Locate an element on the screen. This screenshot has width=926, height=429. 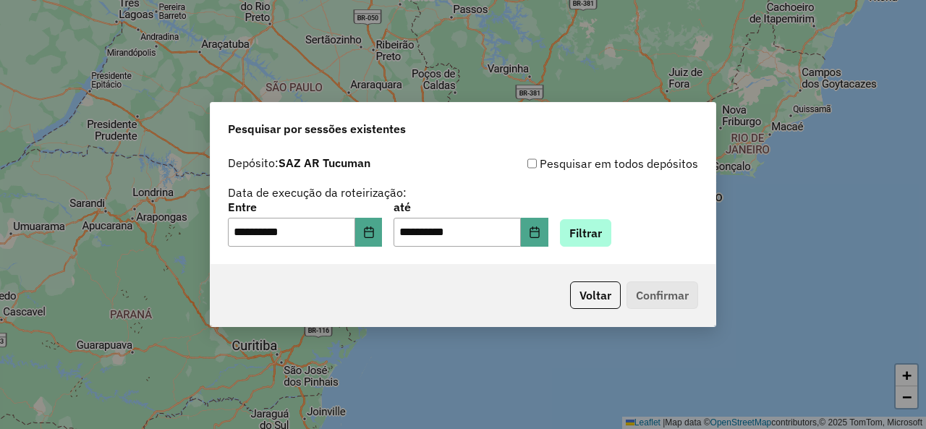
span: Pesquisar por sessões existentes is located at coordinates (317, 129).